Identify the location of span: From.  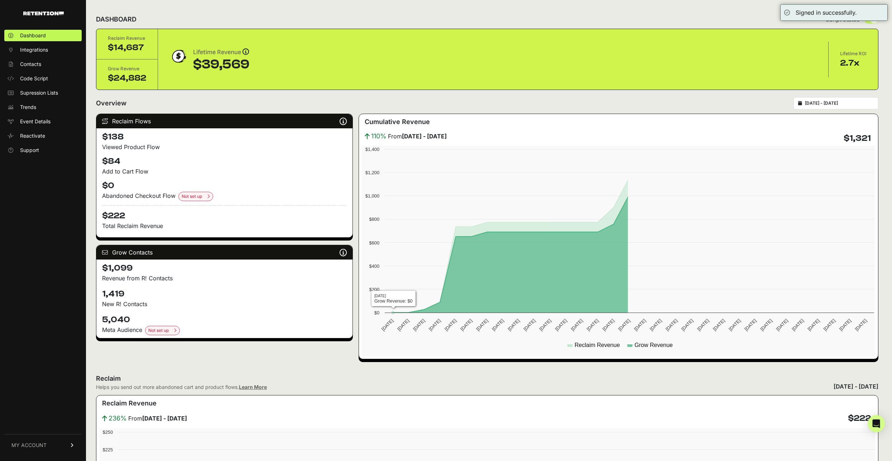
(158, 418).